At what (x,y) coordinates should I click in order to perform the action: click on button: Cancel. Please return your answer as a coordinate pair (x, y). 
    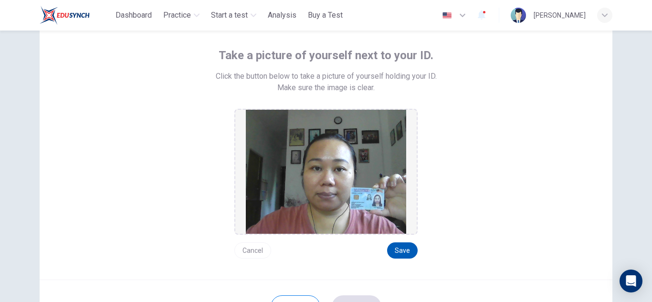
    Looking at the image, I should click on (253, 251).